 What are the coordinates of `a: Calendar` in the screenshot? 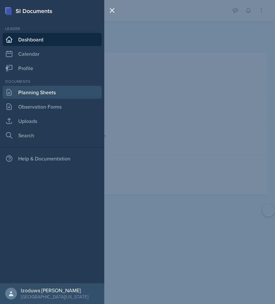 It's located at (52, 54).